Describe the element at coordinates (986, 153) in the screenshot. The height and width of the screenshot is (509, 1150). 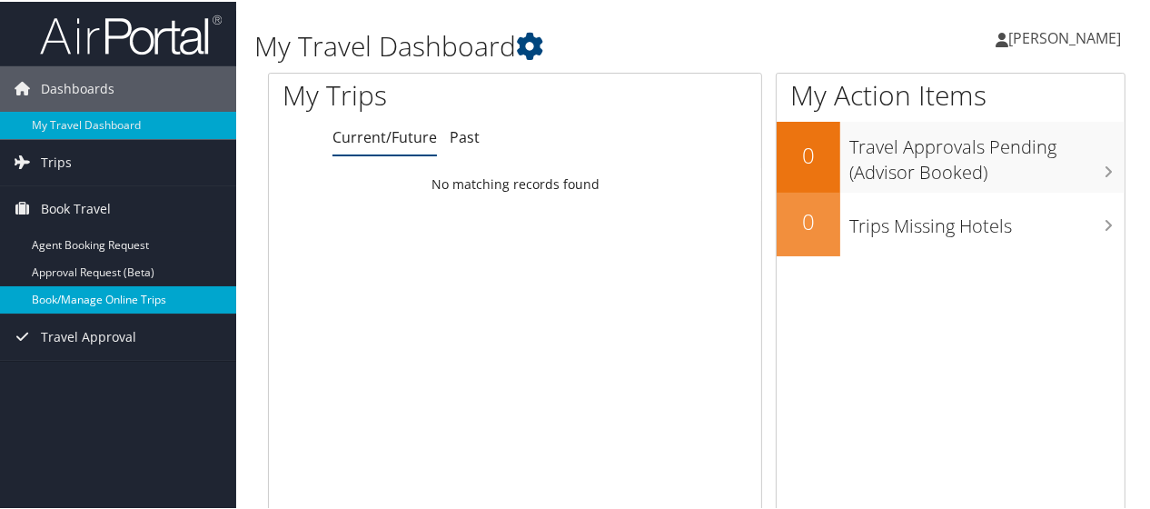
I see `h3: Travel Approvals Pending (Advisor Booked)` at that location.